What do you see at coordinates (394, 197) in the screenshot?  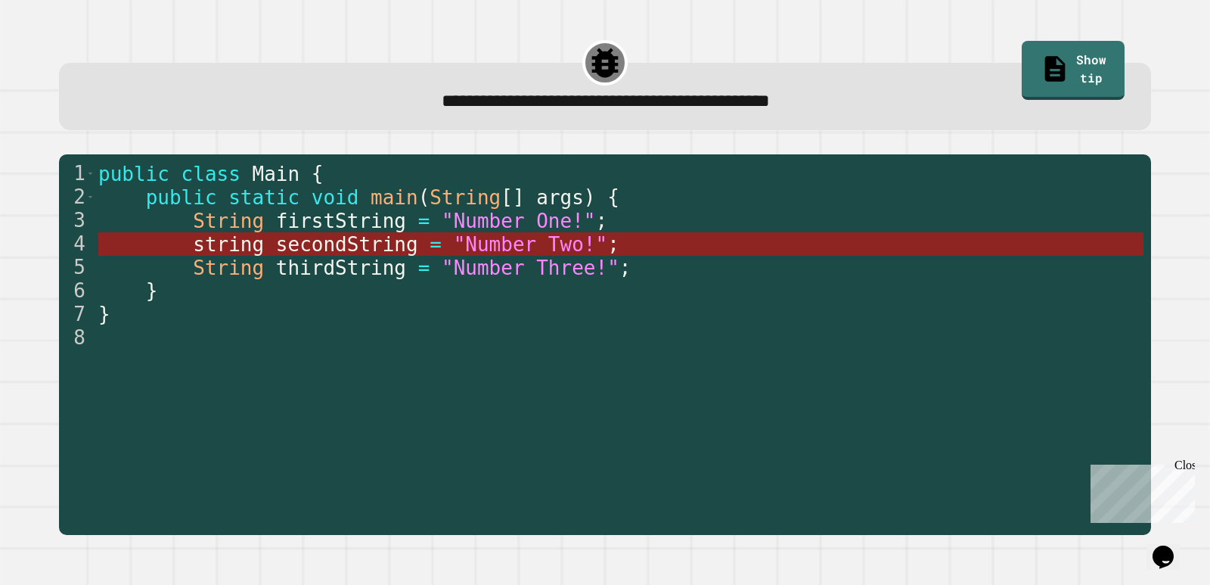 I see `span: main` at bounding box center [394, 197].